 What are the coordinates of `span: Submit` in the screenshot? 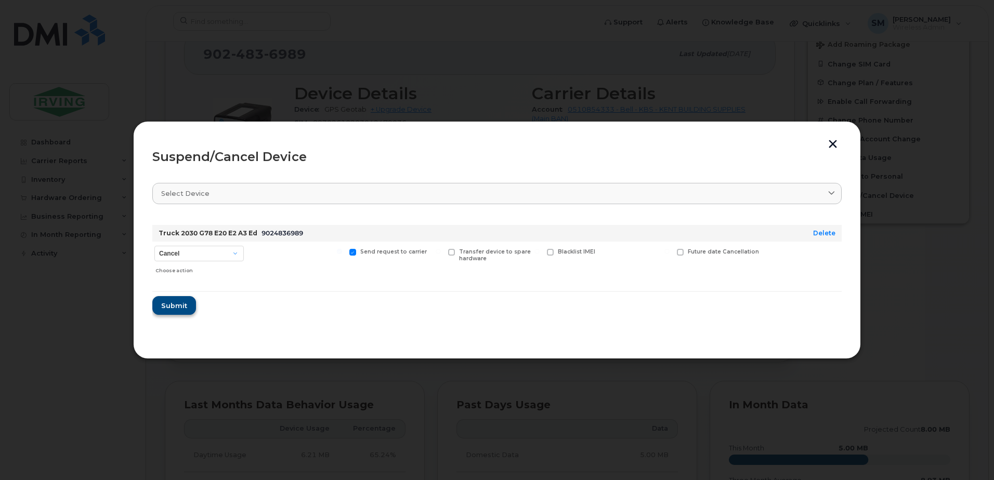 It's located at (174, 306).